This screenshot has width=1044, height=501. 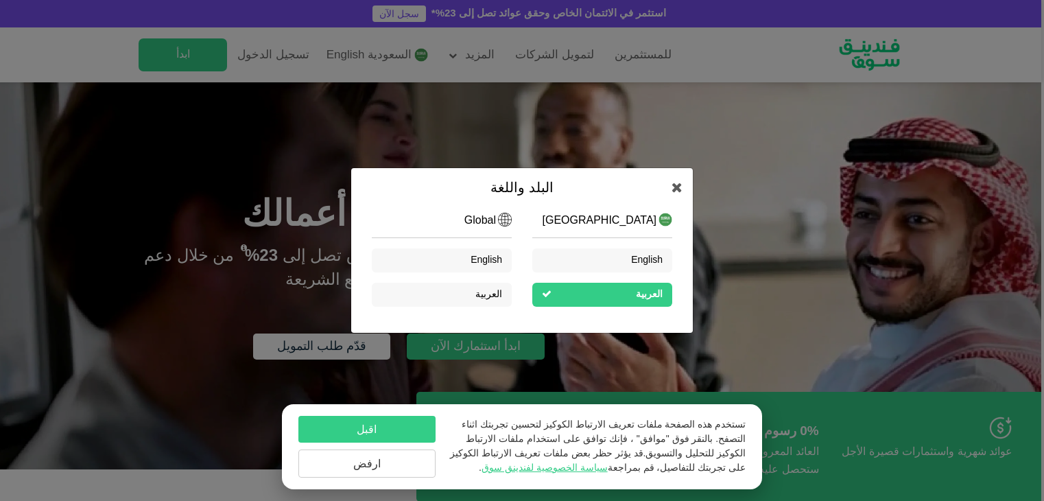 What do you see at coordinates (367, 429) in the screenshot?
I see `button: اقبل` at bounding box center [367, 429].